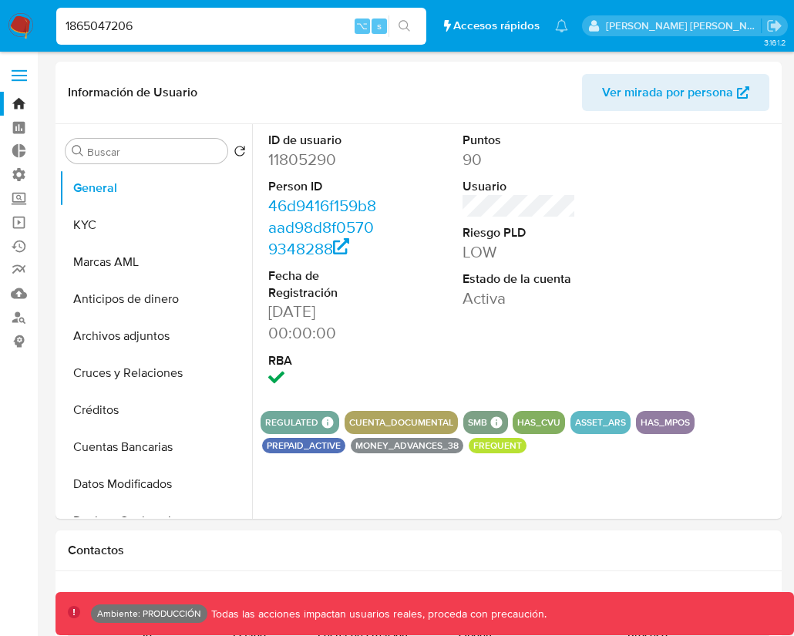  Describe the element at coordinates (241, 26) in the screenshot. I see `input: Buscar usuario o caso...` at that location.